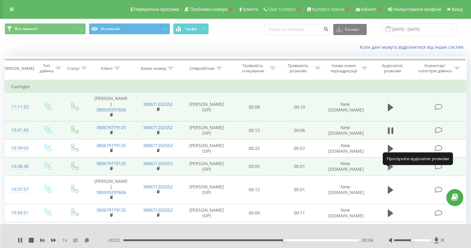 The height and width of the screenshot is (248, 471). What do you see at coordinates (253, 68) in the screenshot?
I see `div: Тривалість очікування` at bounding box center [253, 68].